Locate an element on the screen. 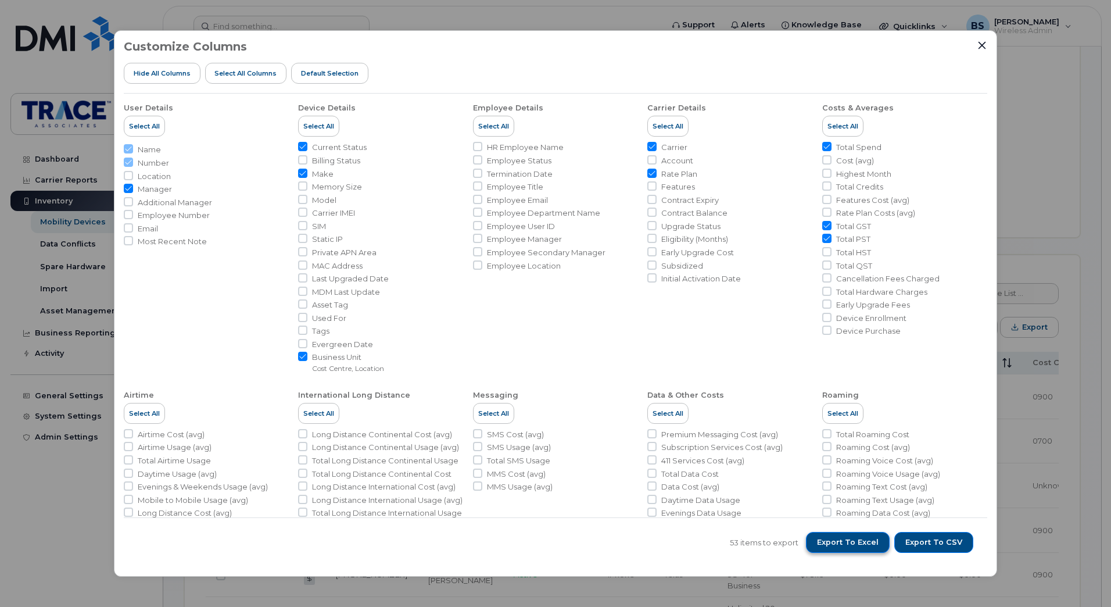 Image resolution: width=1111 pixels, height=607 pixels. span: Roaming Text Cost (avg) is located at coordinates (882, 487).